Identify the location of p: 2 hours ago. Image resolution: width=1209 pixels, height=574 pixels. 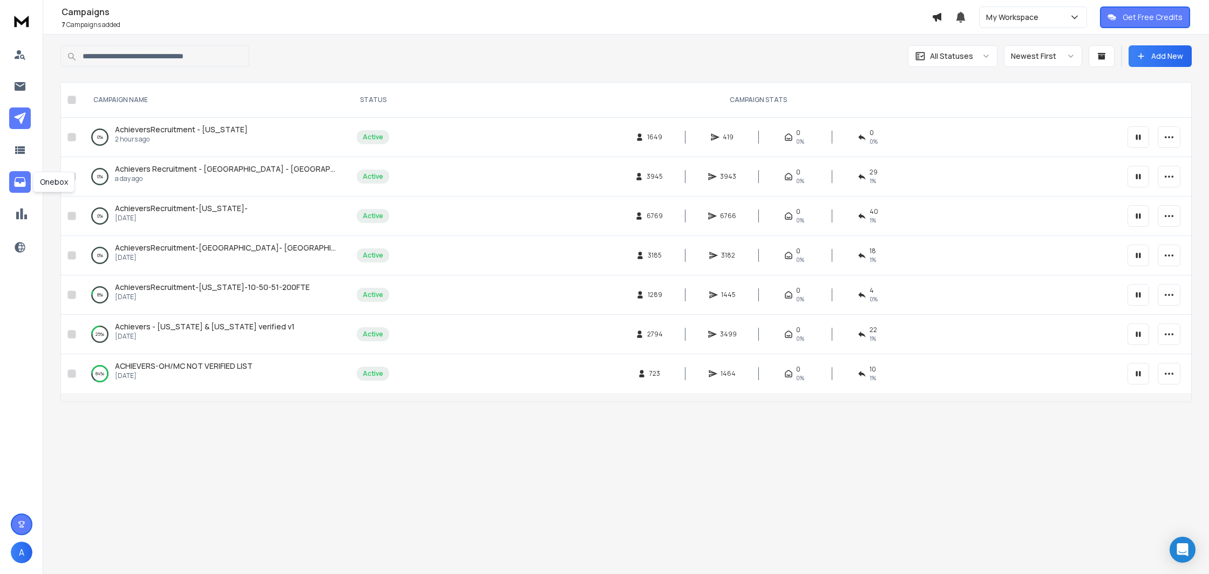
(181, 139).